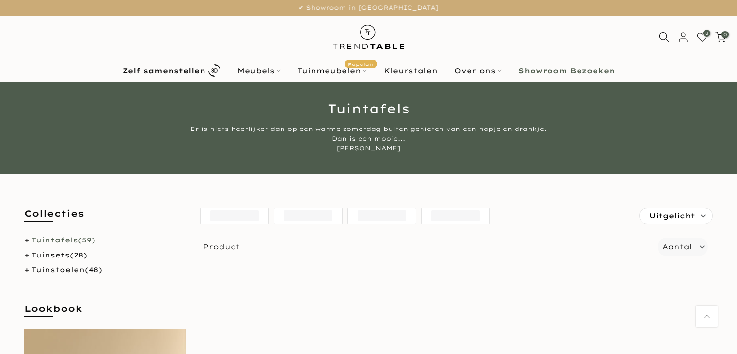  Describe the element at coordinates (361, 64) in the screenshot. I see `span: Populair` at that location.